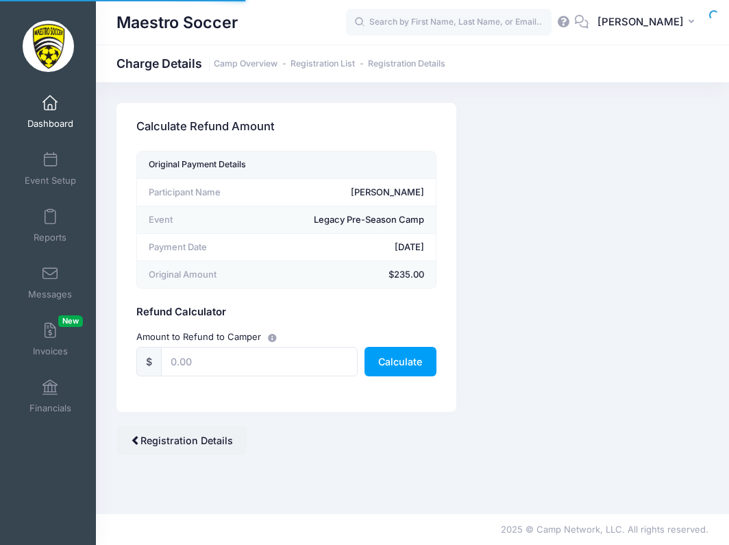  I want to click on a: Financials, so click(50, 396).